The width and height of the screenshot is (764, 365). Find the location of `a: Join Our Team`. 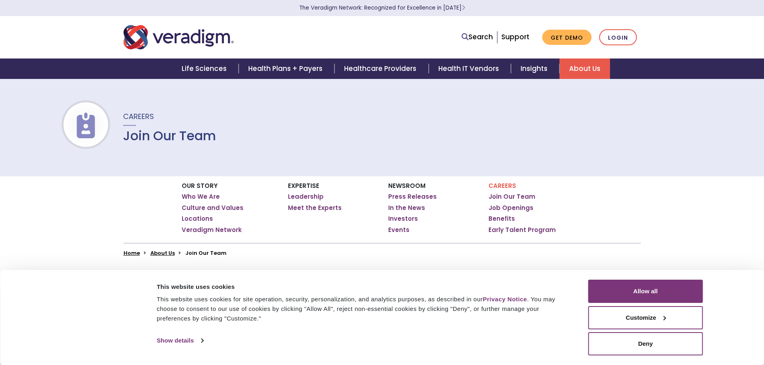

a: Join Our Team is located at coordinates (512, 197).